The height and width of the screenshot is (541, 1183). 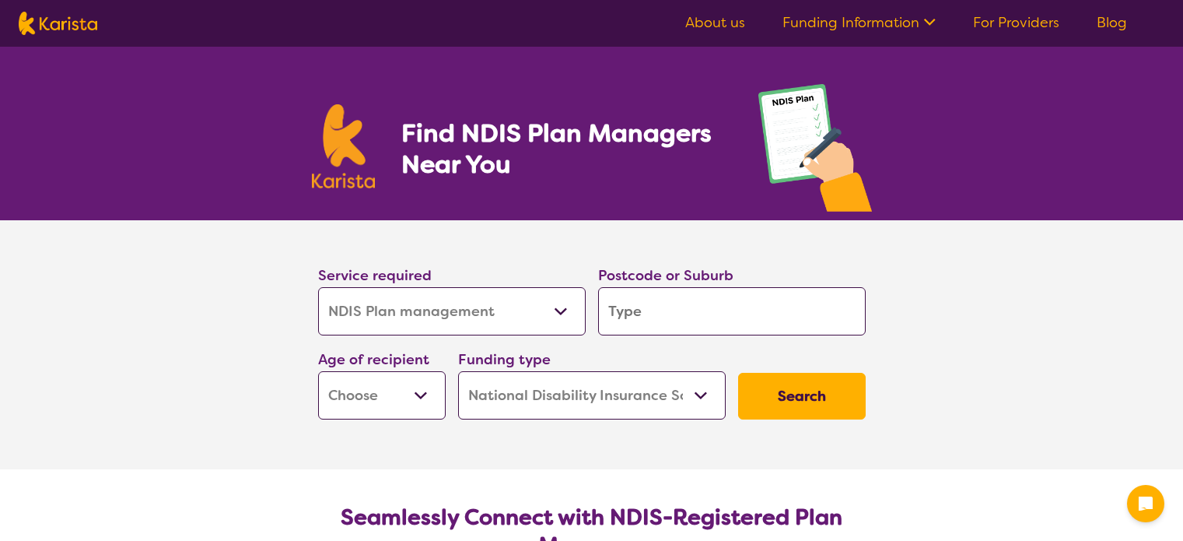 I want to click on h1: Find NDIS Plan Managers Near You, so click(x=564, y=149).